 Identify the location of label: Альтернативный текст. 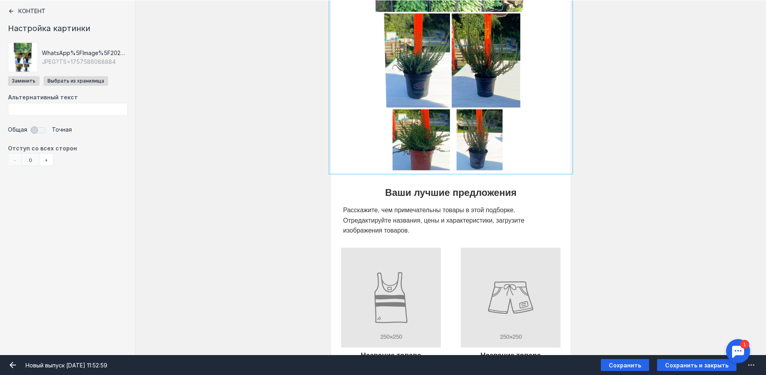
(68, 98).